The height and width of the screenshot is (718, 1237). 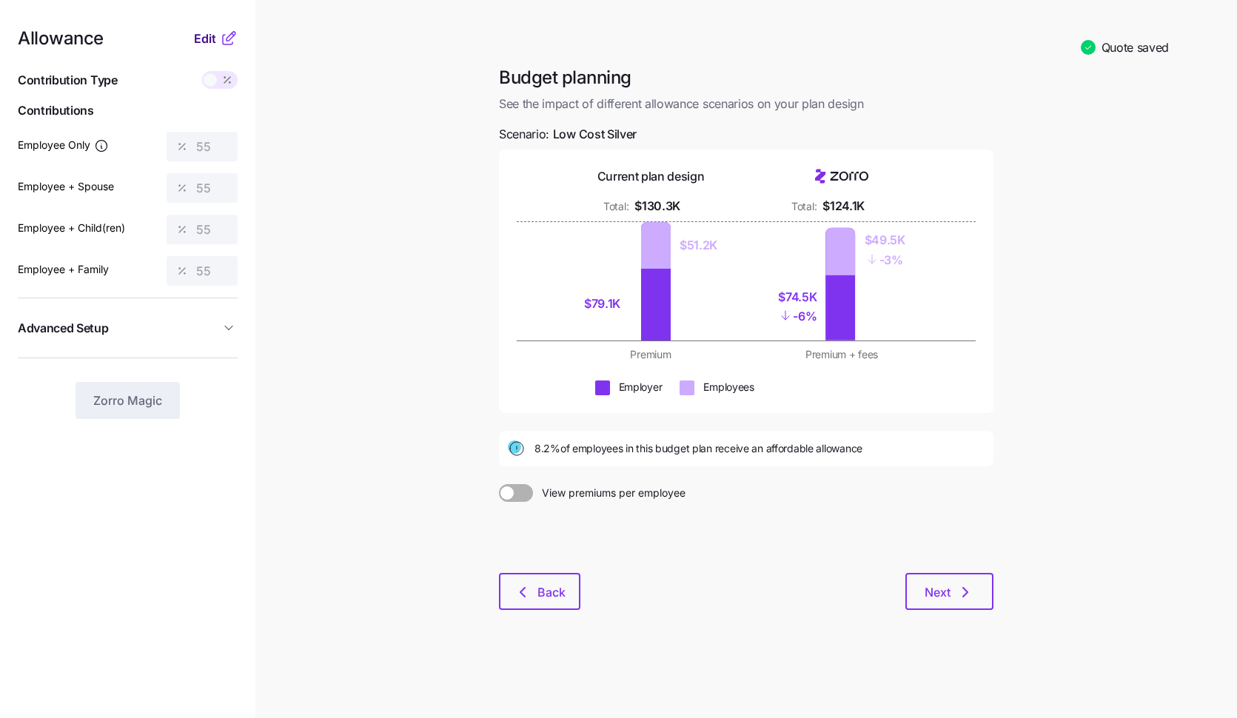 What do you see at coordinates (842, 355) in the screenshot?
I see `div: Premium + fees` at bounding box center [842, 355].